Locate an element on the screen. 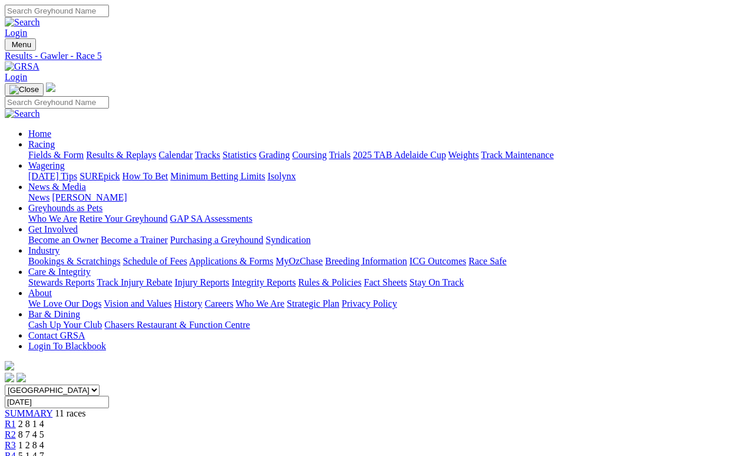  a: MyOzChase is located at coordinates (299, 260).